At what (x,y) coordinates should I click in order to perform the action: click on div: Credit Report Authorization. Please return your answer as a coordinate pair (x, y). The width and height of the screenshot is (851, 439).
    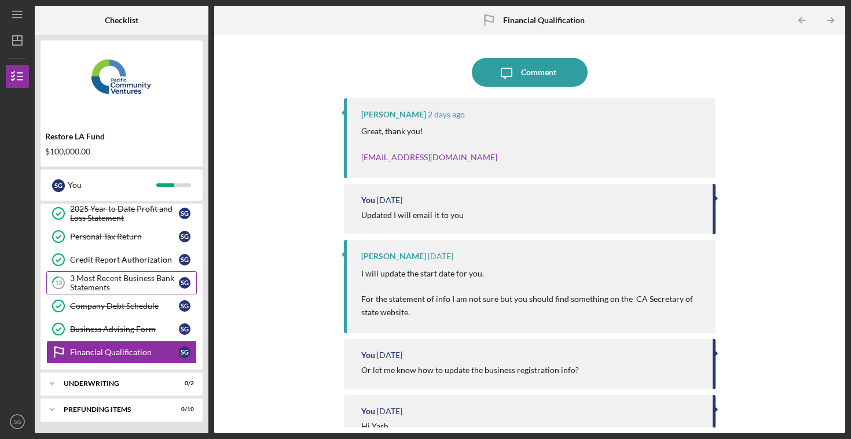
    Looking at the image, I should click on (124, 260).